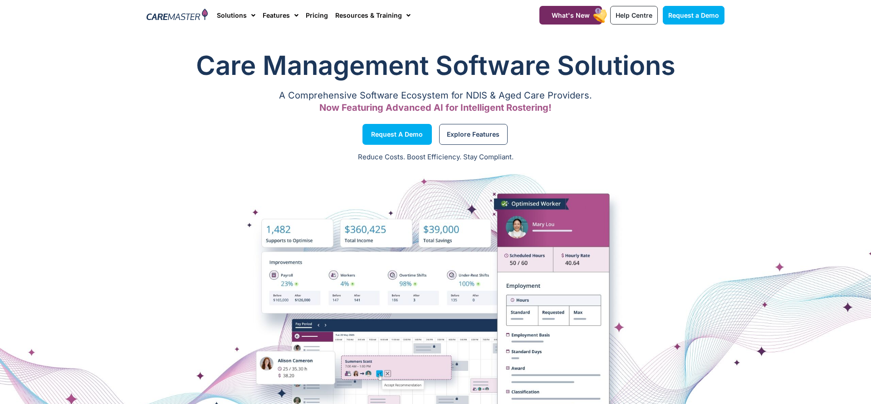 The image size is (871, 404). Describe the element at coordinates (436, 95) in the screenshot. I see `p: A Comprehensive Software Ecosystem for NDIS & Aged Care Providers.` at that location.